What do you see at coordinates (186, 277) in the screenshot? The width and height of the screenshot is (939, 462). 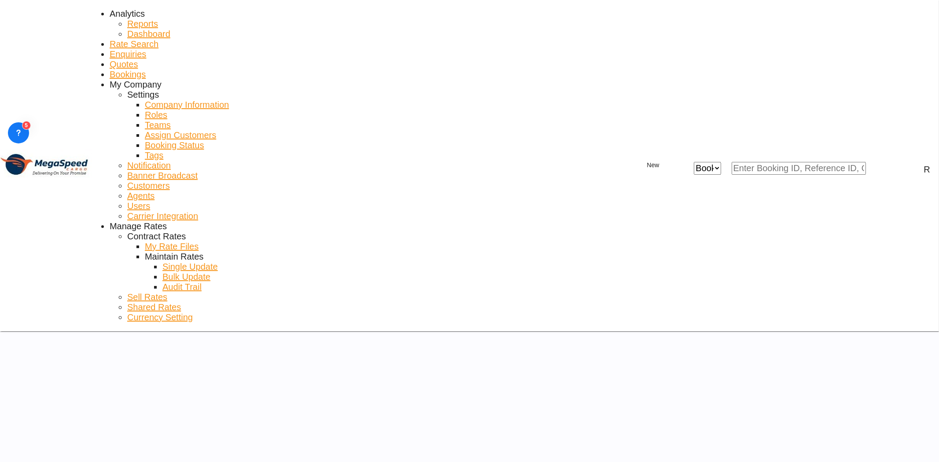 I see `a: Bulk Update` at bounding box center [186, 277].